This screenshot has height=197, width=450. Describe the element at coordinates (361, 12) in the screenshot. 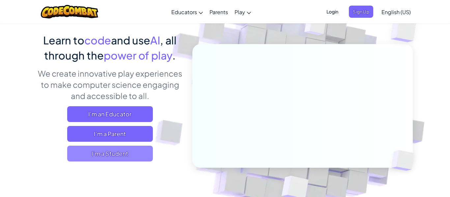

I see `button: Sign Up` at that location.